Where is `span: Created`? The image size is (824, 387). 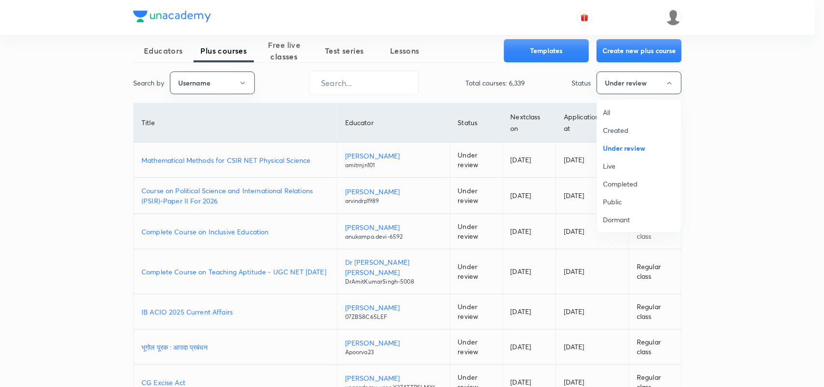 span: Created is located at coordinates (639, 130).